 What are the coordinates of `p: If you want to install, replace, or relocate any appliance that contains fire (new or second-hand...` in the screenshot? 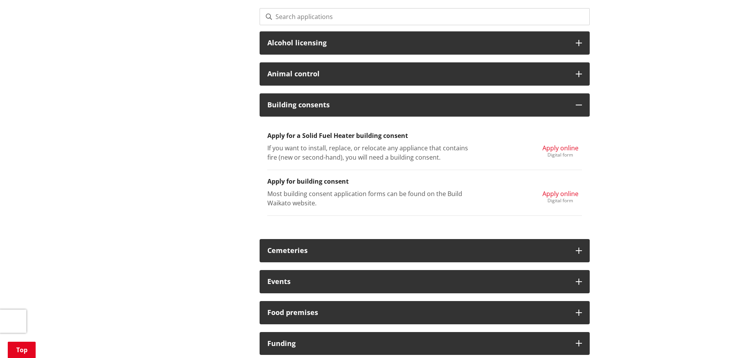 It's located at (370, 153).